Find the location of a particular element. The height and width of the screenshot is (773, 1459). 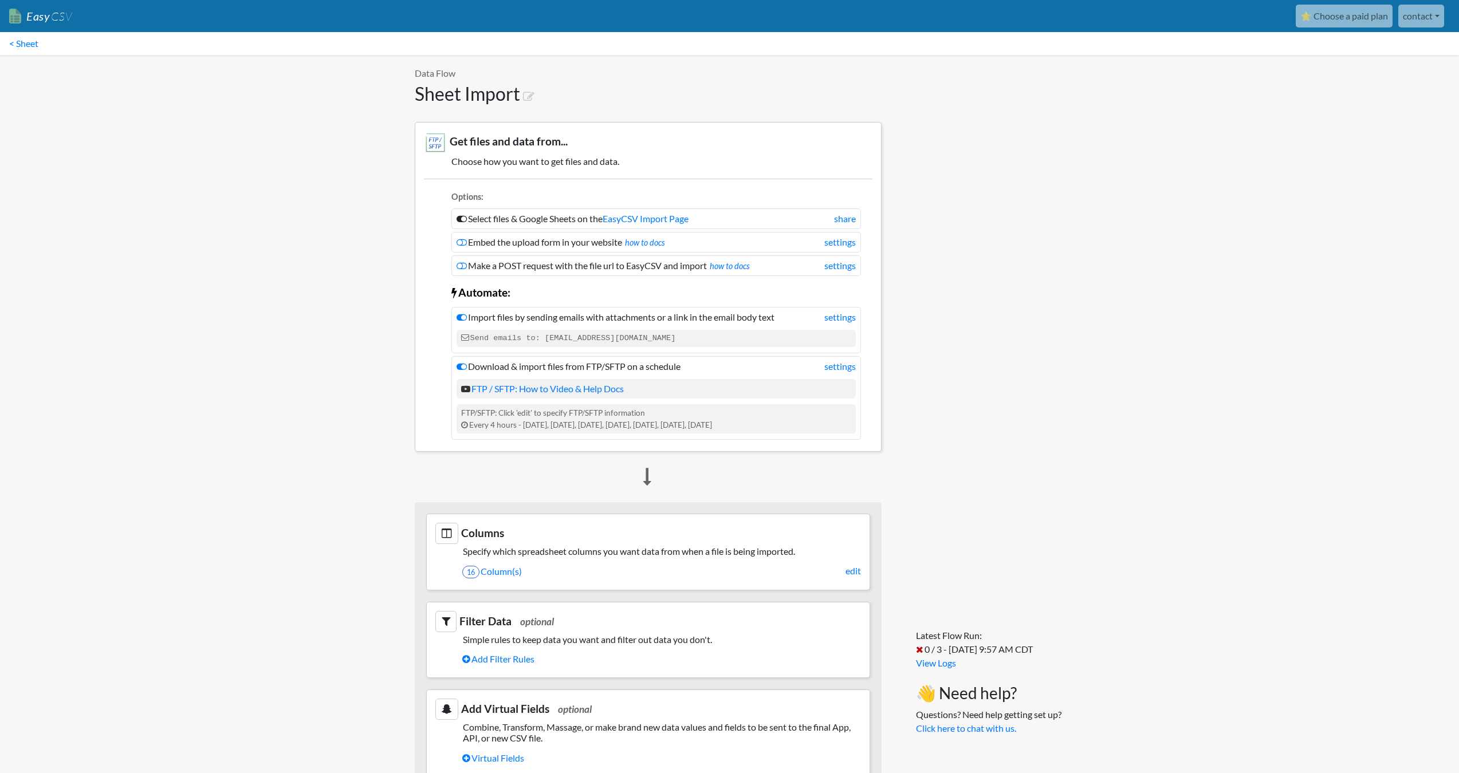

p: Questions? Need help getting set up? is located at coordinates (989, 722).